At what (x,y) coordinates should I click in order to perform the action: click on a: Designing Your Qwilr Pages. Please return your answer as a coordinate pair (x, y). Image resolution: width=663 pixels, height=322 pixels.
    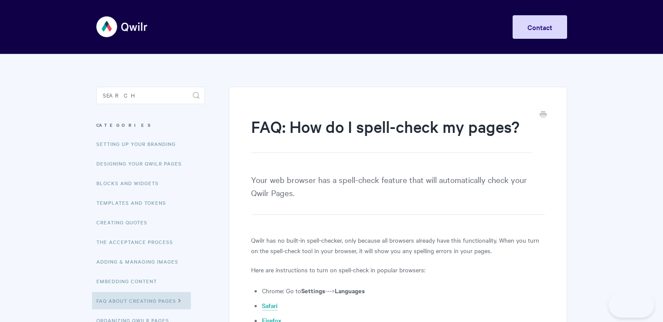
    Looking at the image, I should click on (142, 164).